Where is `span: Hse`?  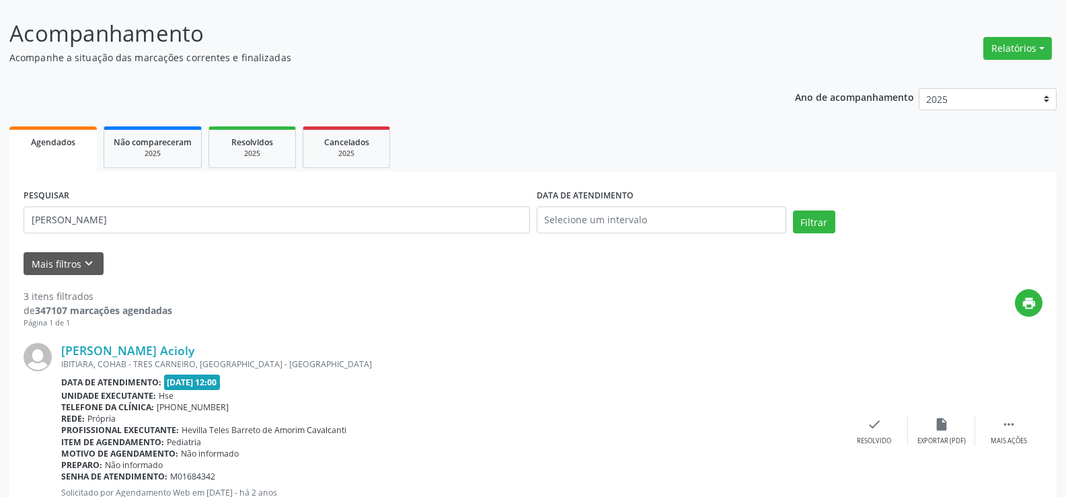
span: Hse is located at coordinates (166, 395).